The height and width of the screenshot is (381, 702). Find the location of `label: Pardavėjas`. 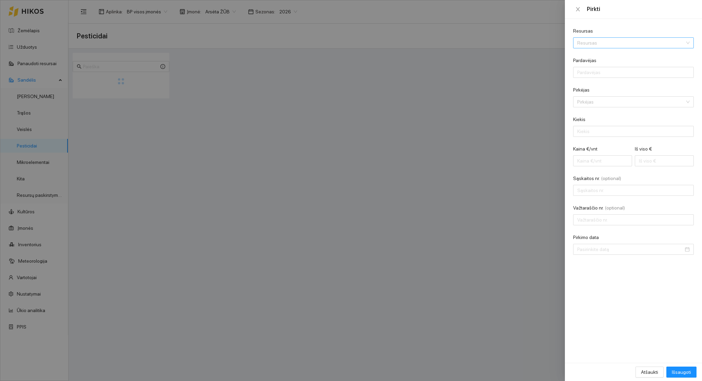

label: Pardavėjas is located at coordinates (585, 60).